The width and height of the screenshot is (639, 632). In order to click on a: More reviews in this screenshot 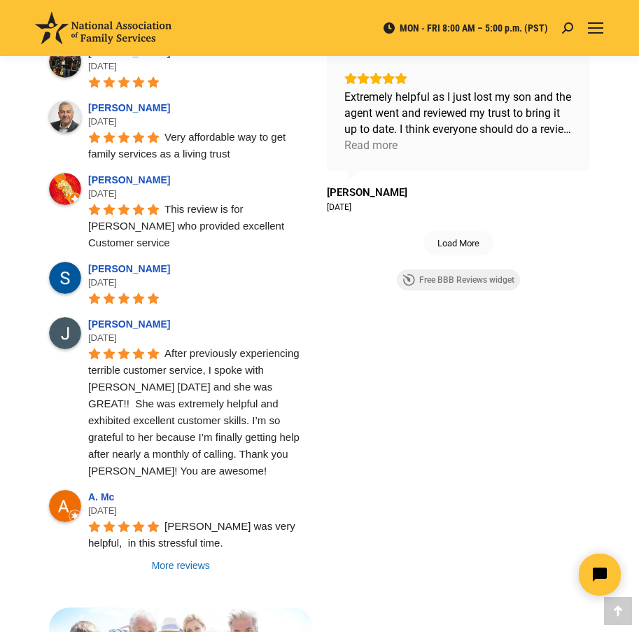, I will do `click(181, 566)`.